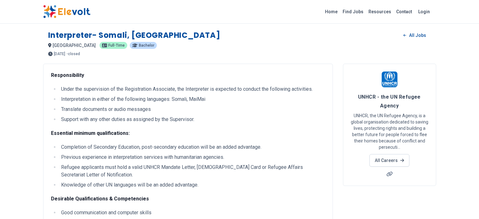 The image size is (479, 219). I want to click on img: Elevolt, so click(67, 12).